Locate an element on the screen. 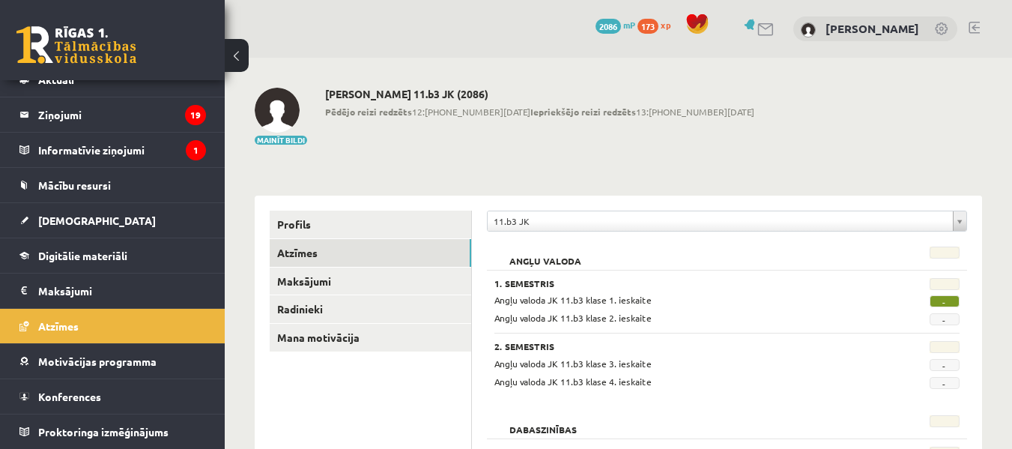  i: 19 is located at coordinates (196, 115).